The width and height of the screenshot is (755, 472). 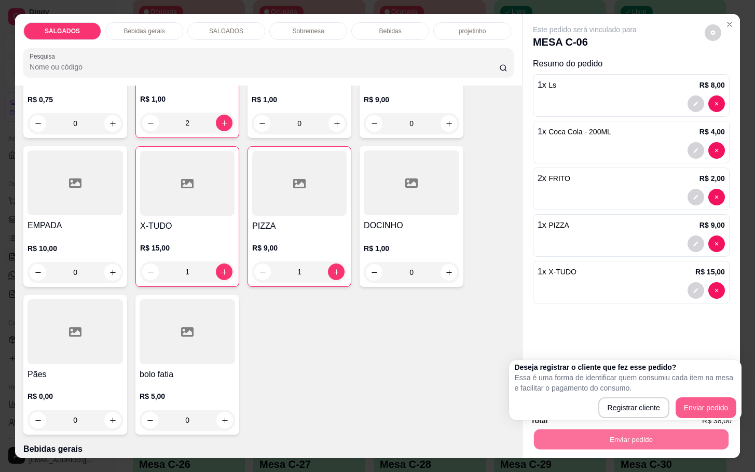 I want to click on p: Sobremesa, so click(x=308, y=31).